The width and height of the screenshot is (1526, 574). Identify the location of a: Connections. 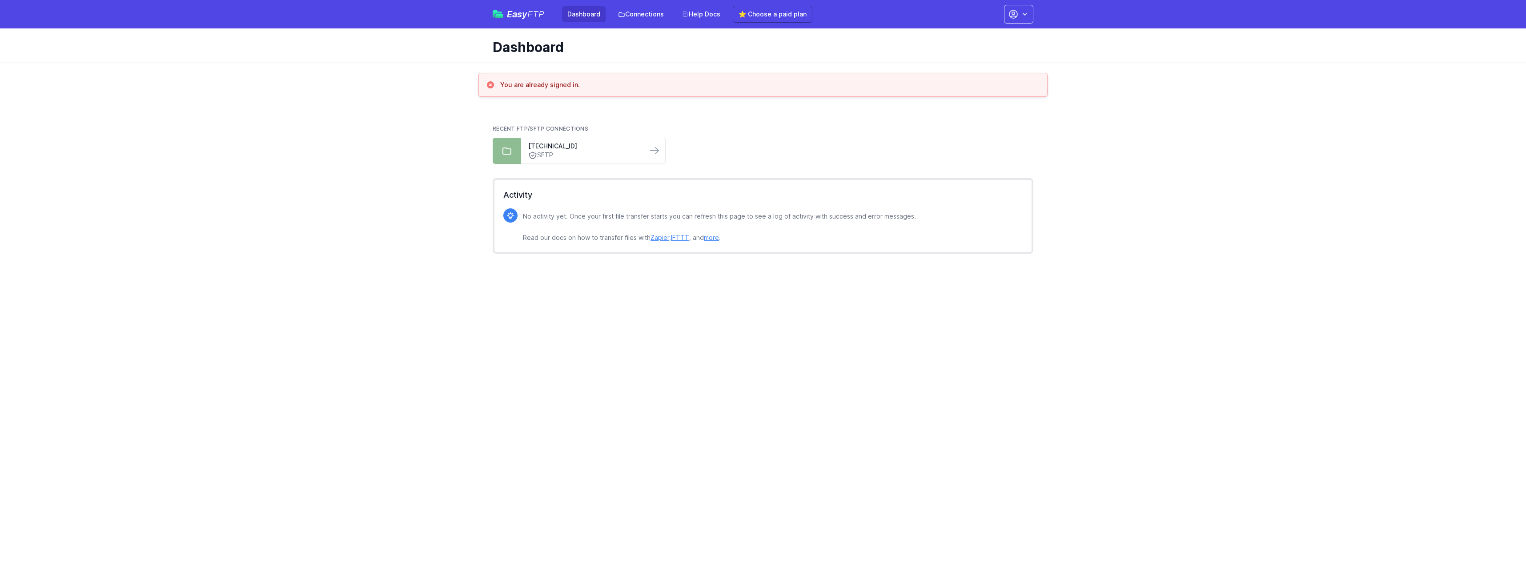
(641, 14).